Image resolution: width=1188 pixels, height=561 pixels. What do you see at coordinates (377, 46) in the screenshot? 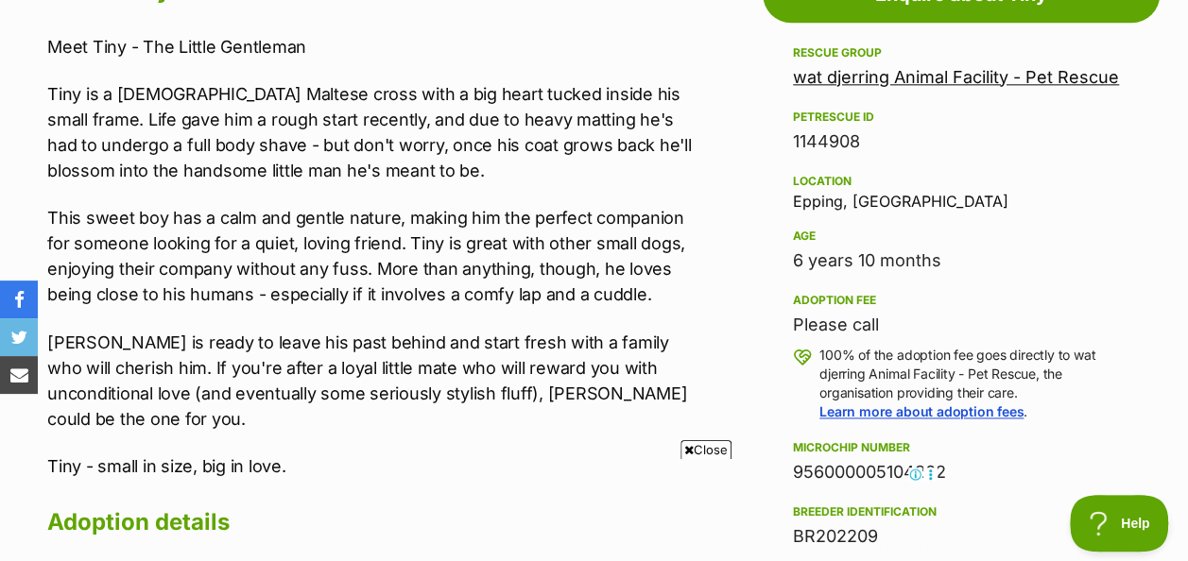
I see `p: Meet Tiny - The Little Gentleman` at bounding box center [377, 46].